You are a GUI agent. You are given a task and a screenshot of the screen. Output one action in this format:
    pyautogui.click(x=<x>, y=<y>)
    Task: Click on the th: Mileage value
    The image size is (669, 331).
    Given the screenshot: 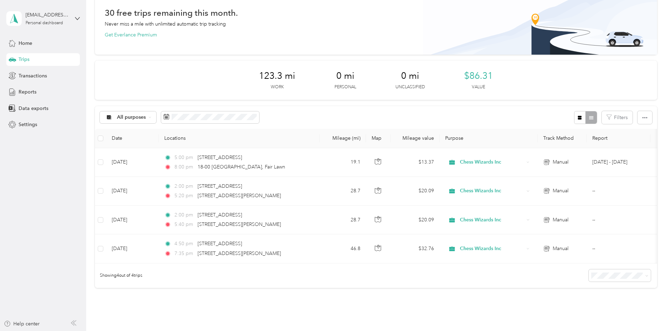 What is the action you would take?
    pyautogui.click(x=415, y=138)
    